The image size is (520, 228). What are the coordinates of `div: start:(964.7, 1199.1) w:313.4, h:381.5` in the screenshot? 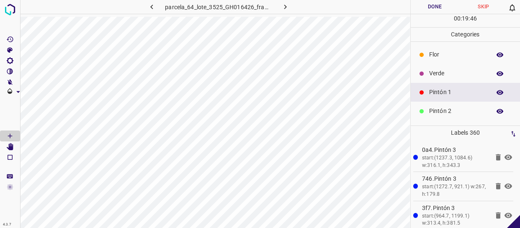 It's located at (455, 220).